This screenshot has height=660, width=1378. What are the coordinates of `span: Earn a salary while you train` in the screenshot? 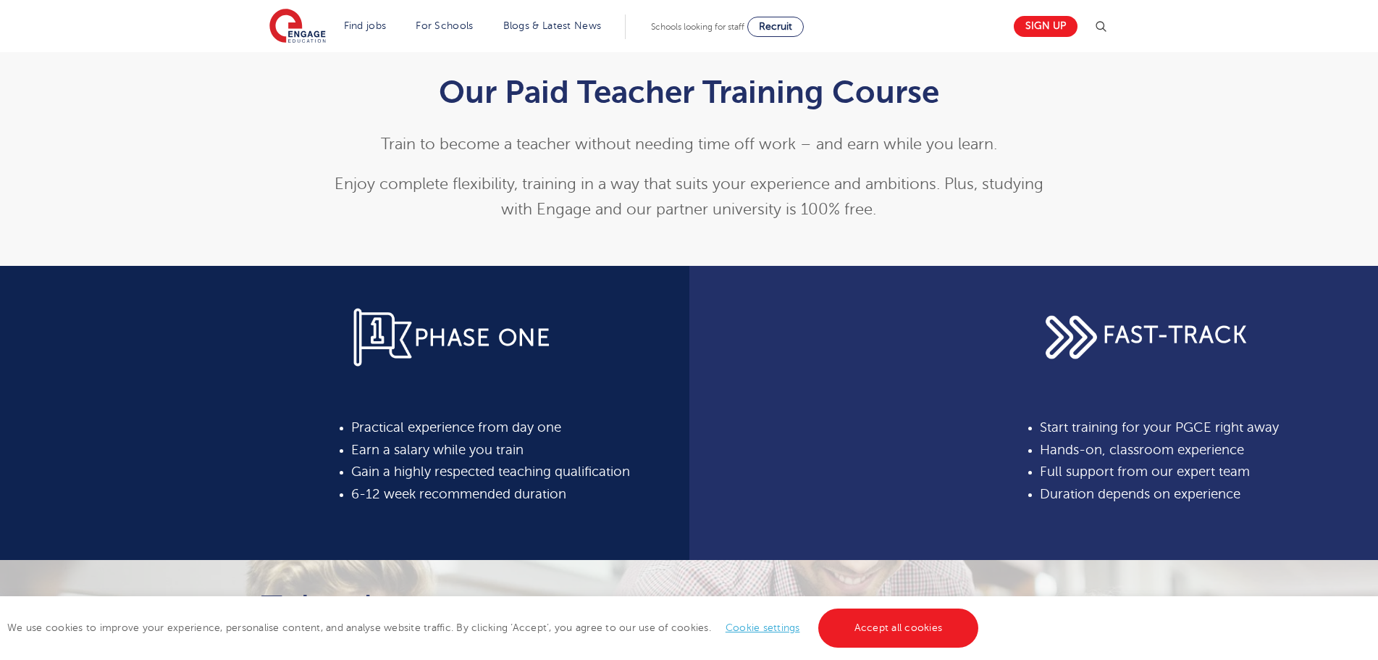 It's located at (437, 450).